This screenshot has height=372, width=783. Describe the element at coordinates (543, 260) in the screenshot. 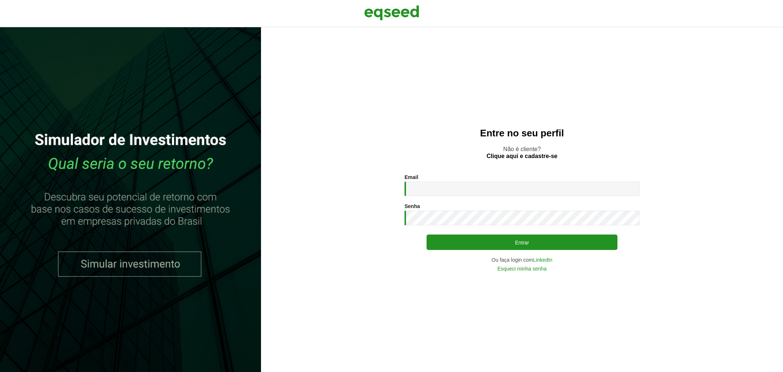

I see `a: LinkedIn` at that location.